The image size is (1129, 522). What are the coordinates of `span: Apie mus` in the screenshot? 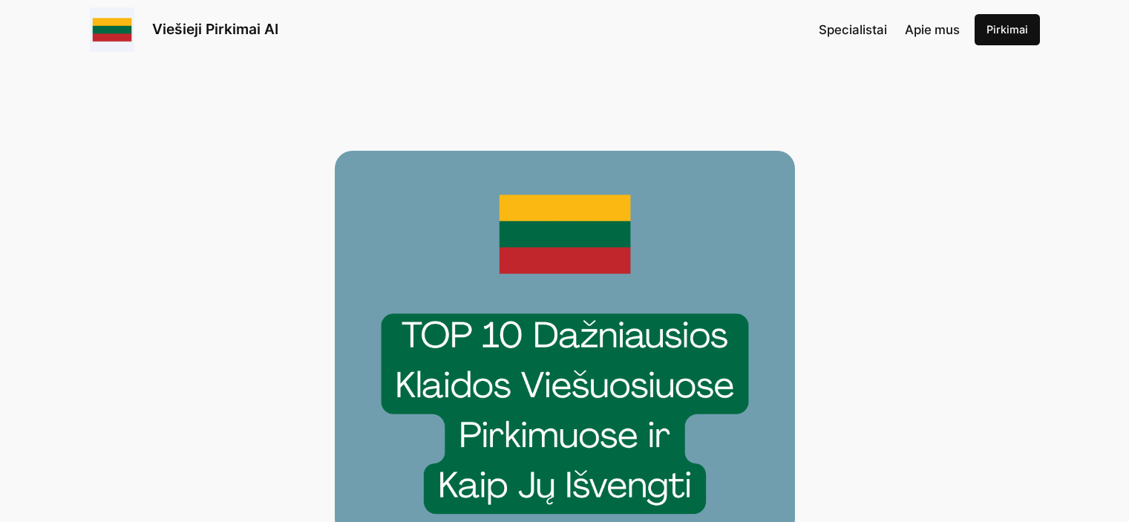 It's located at (932, 30).